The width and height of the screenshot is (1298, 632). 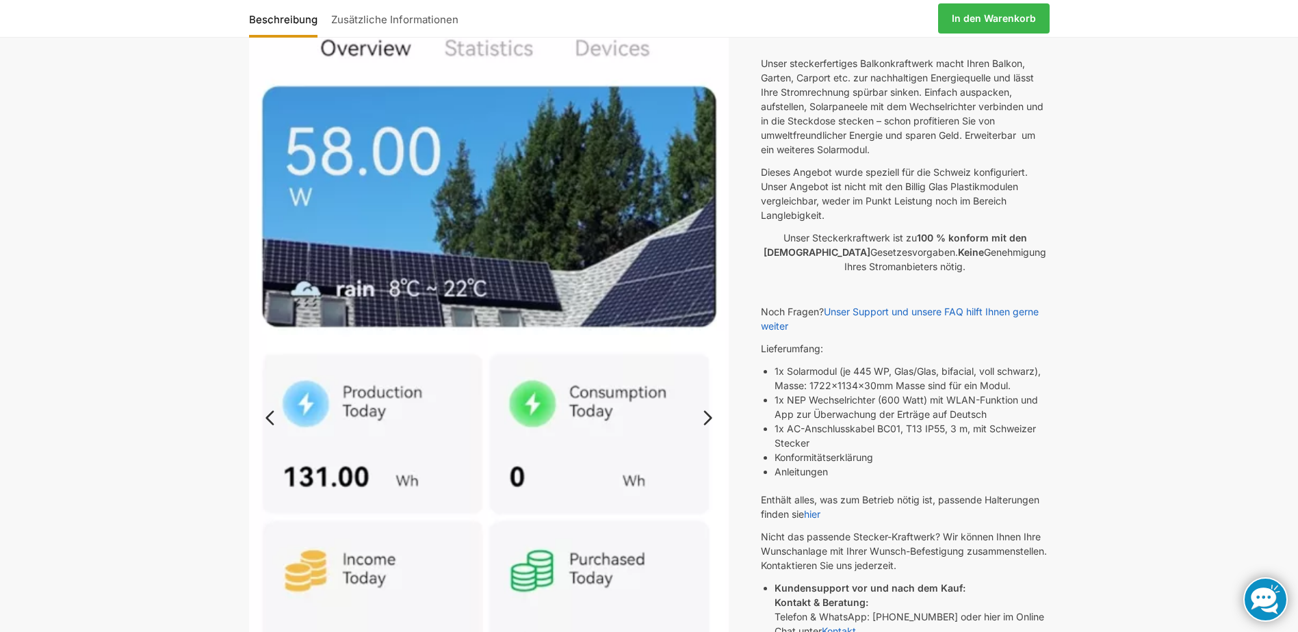 I want to click on p: Lieferumfang:, so click(x=905, y=348).